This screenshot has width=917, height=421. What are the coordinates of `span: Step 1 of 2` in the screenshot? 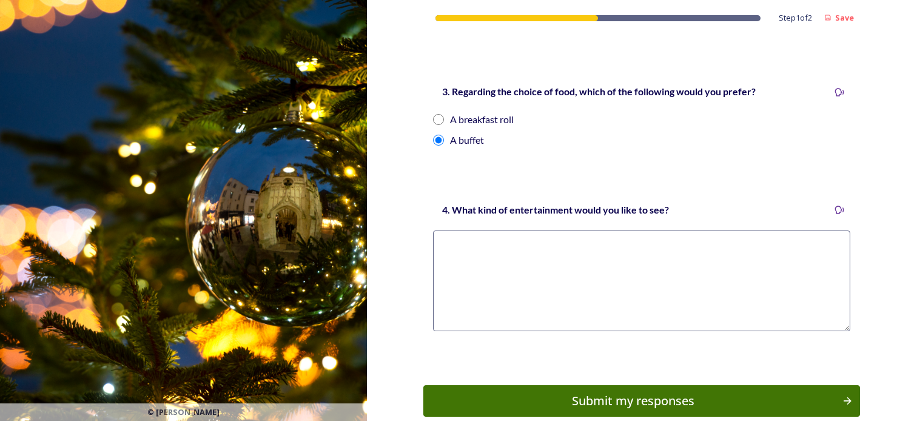 It's located at (795, 18).